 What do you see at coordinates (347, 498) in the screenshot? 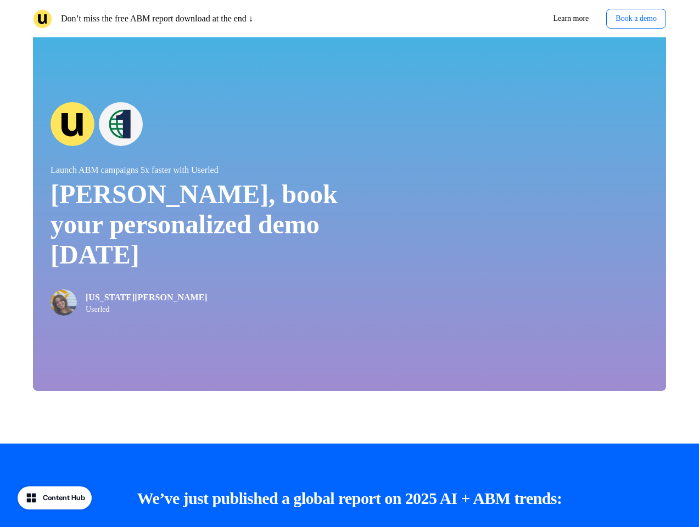
I see `strong: We’ve just published a global report on 2025 AI + ABM trends` at bounding box center [347, 498].